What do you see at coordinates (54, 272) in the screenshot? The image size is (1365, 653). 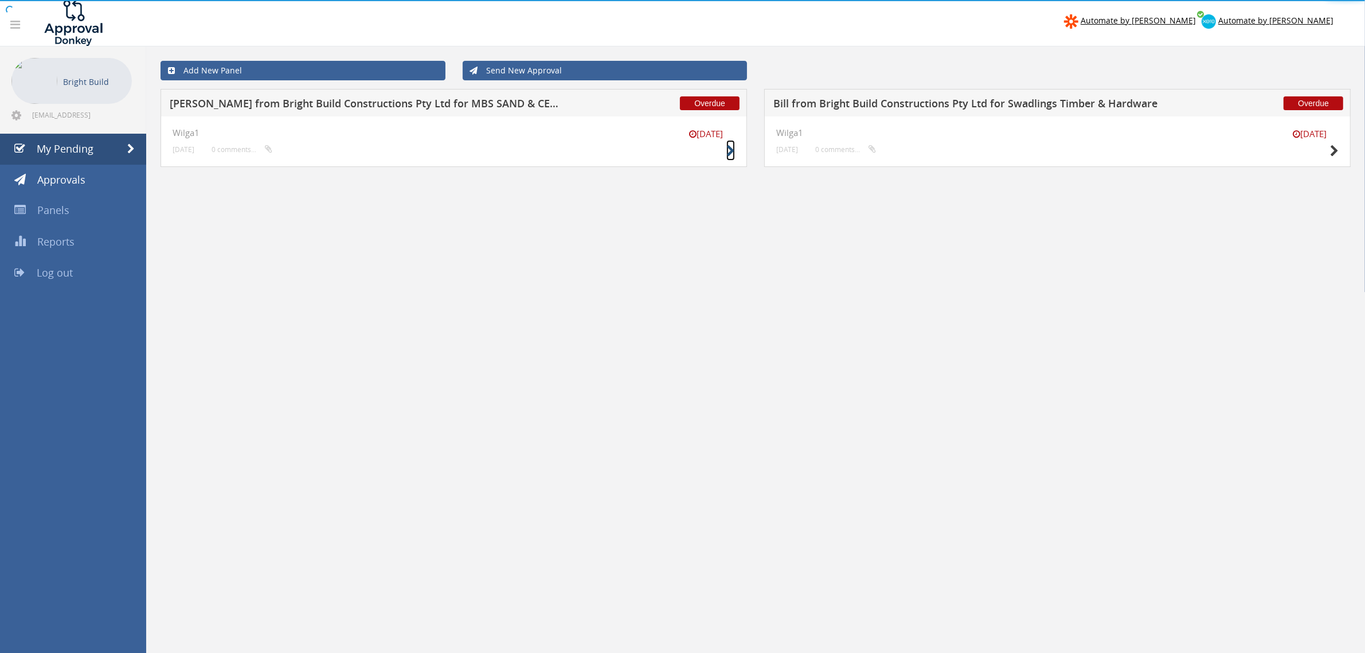 I see `span: Log out` at bounding box center [54, 272].